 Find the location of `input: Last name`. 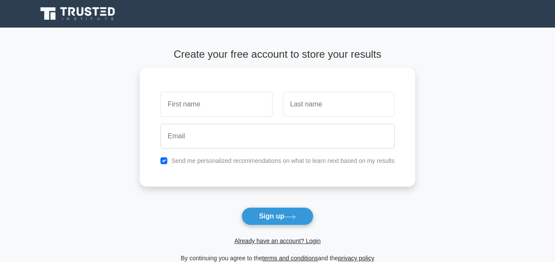

input: Last name is located at coordinates (338, 104).